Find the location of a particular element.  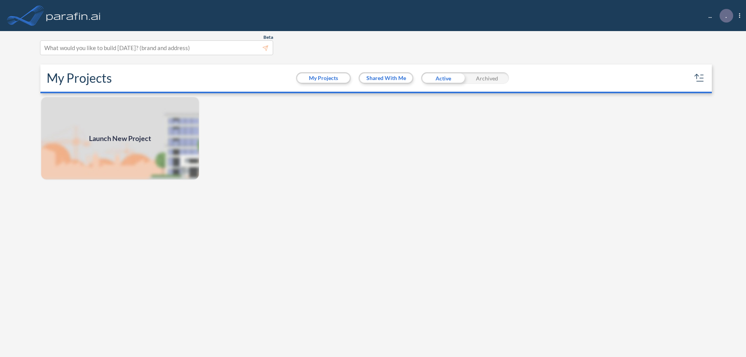

span: Launch New Project is located at coordinates (120, 138).